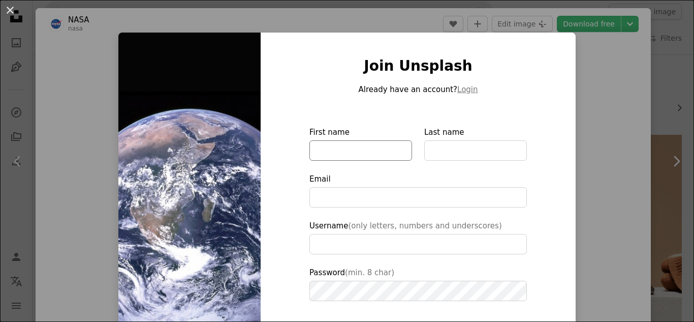 The height and width of the screenshot is (322, 694). Describe the element at coordinates (418, 197) in the screenshot. I see `input: Email` at that location.